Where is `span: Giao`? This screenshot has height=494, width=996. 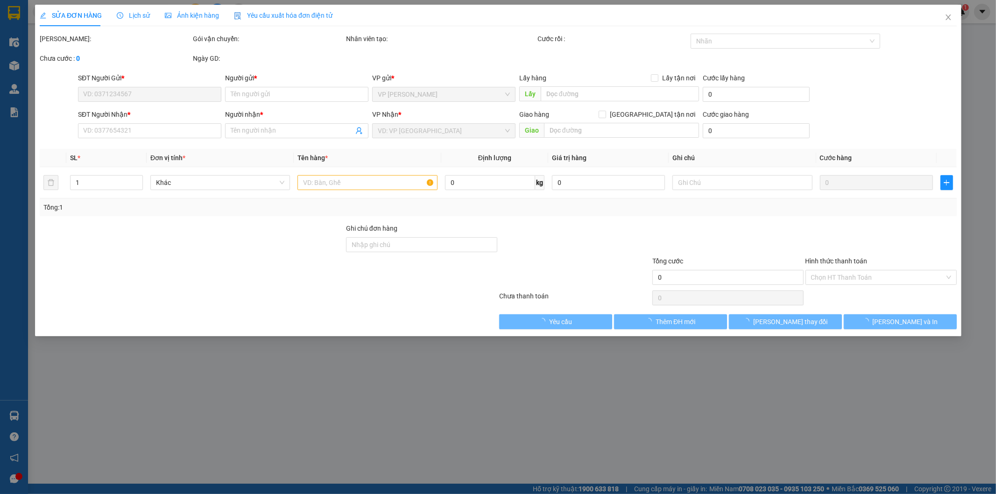 span: Giao is located at coordinates (531, 130).